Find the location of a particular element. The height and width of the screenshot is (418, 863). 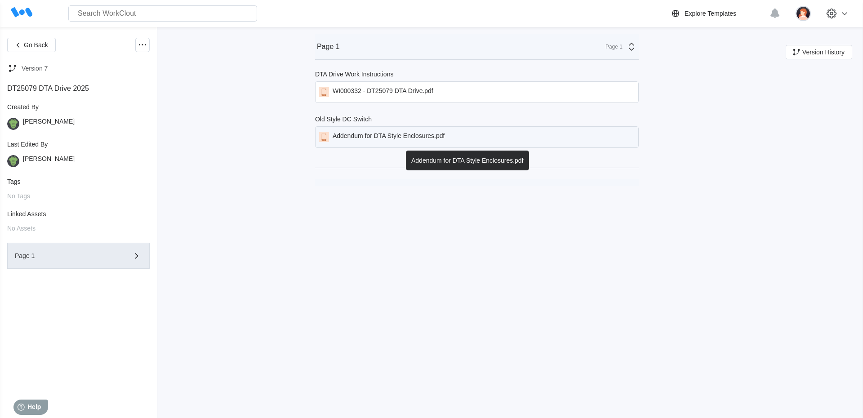

div: Tags is located at coordinates (78, 181).